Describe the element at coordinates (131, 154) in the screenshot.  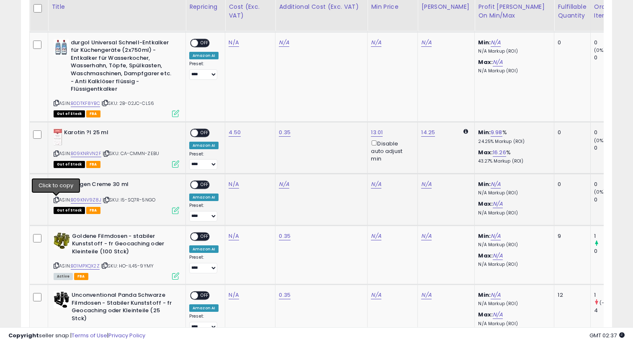
I see `span: | SKU: CA-CMMN-ZEBU` at that location.